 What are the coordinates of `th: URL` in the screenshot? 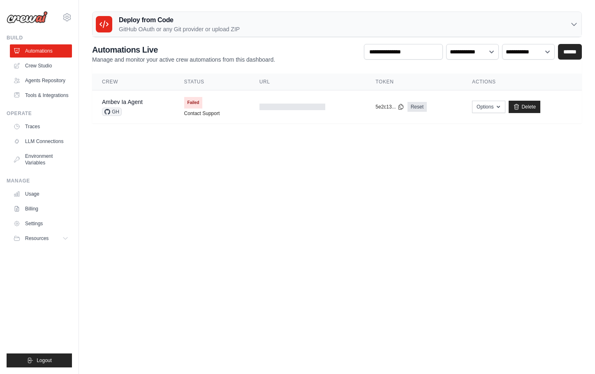 It's located at (307, 82).